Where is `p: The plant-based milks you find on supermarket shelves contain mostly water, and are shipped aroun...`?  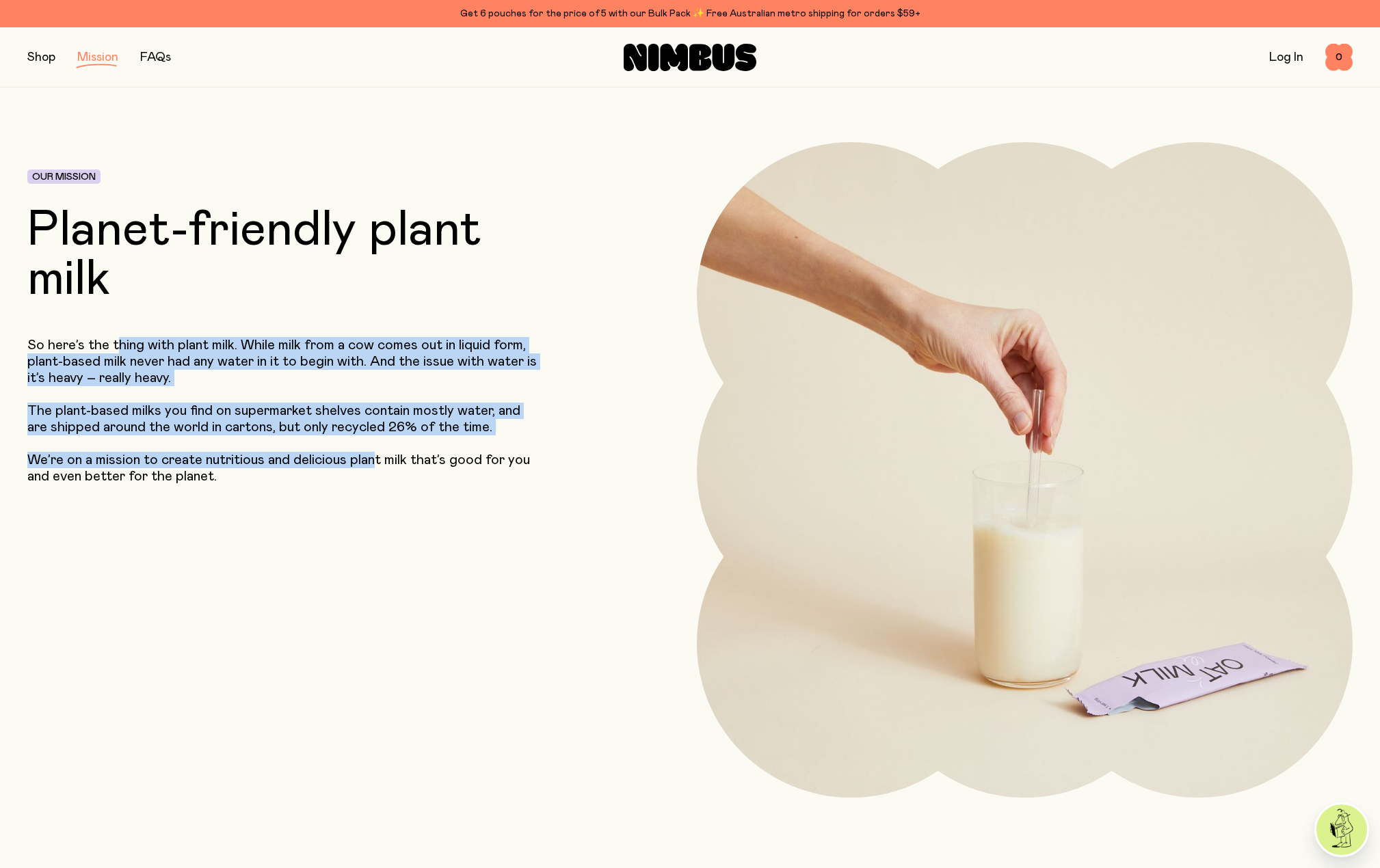 p: The plant-based milks you find on supermarket shelves contain mostly water, and are shipped aroun... is located at coordinates (283, 418).